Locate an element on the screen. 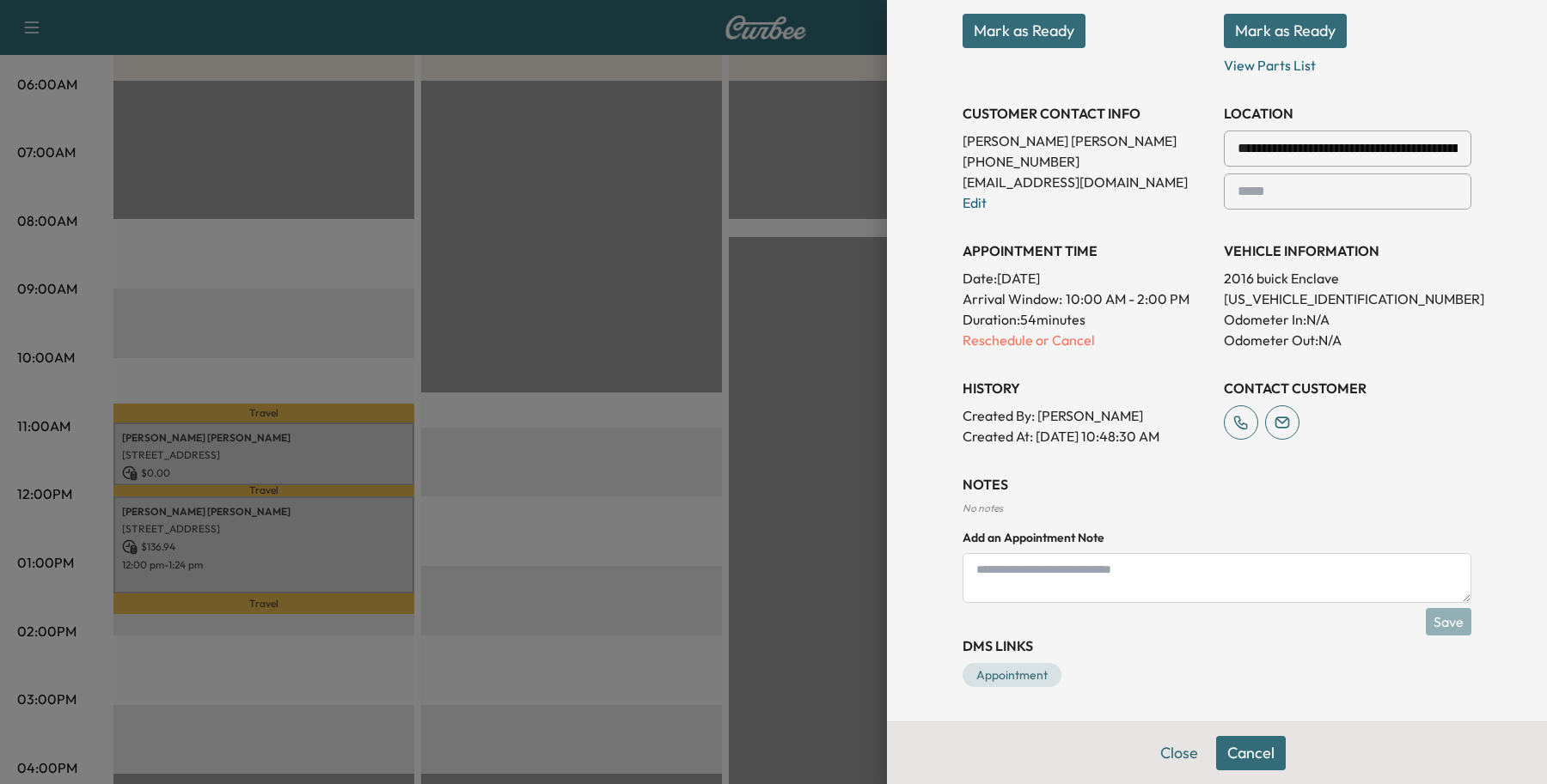  p: Odometer Out: N/A is located at coordinates (1348, 341).